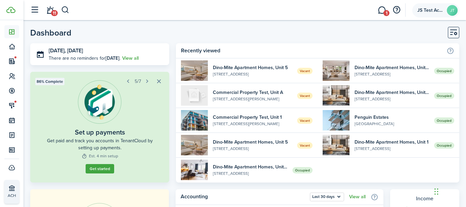 Image resolution: width=466 pixels, height=207 pixels. Describe the element at coordinates (100, 169) in the screenshot. I see `a: Get started` at that location.